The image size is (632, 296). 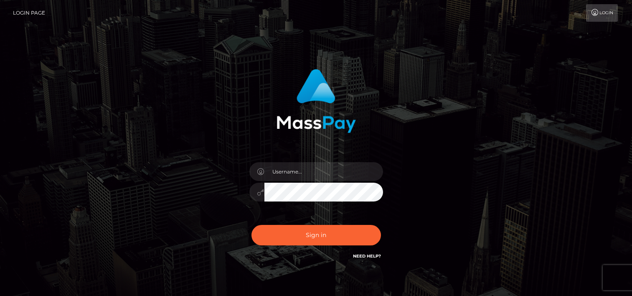 I want to click on a: Login Page, so click(x=29, y=13).